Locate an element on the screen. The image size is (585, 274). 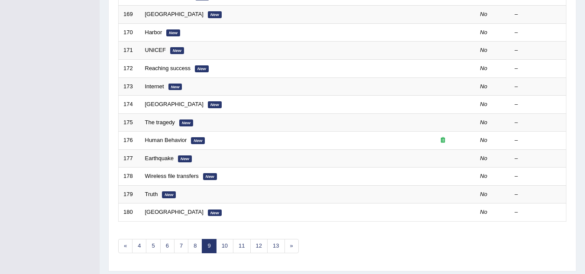
td: 173 is located at coordinates (130, 87).